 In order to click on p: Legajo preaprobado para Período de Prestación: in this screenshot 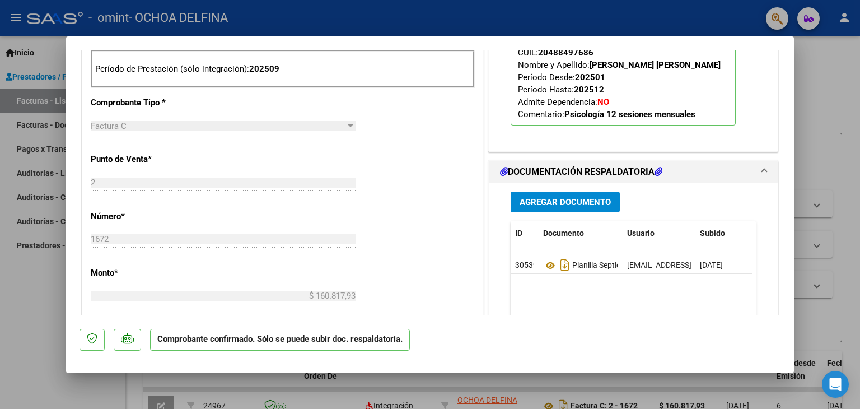, I will do `click(624, 66)`.